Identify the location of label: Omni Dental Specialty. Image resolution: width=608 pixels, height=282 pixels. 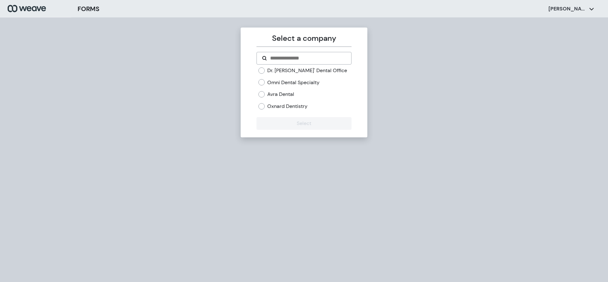
(293, 83).